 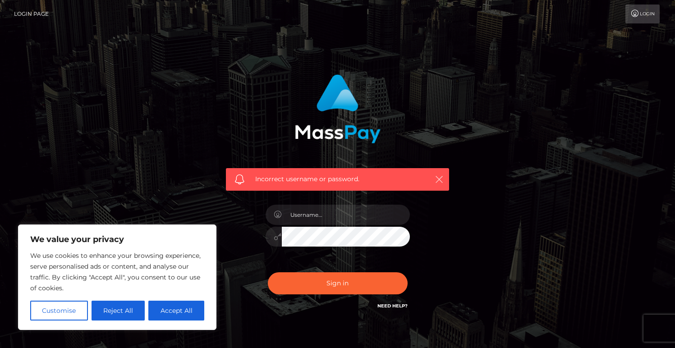 What do you see at coordinates (338, 109) in the screenshot?
I see `img: MassPay Login` at bounding box center [338, 109].